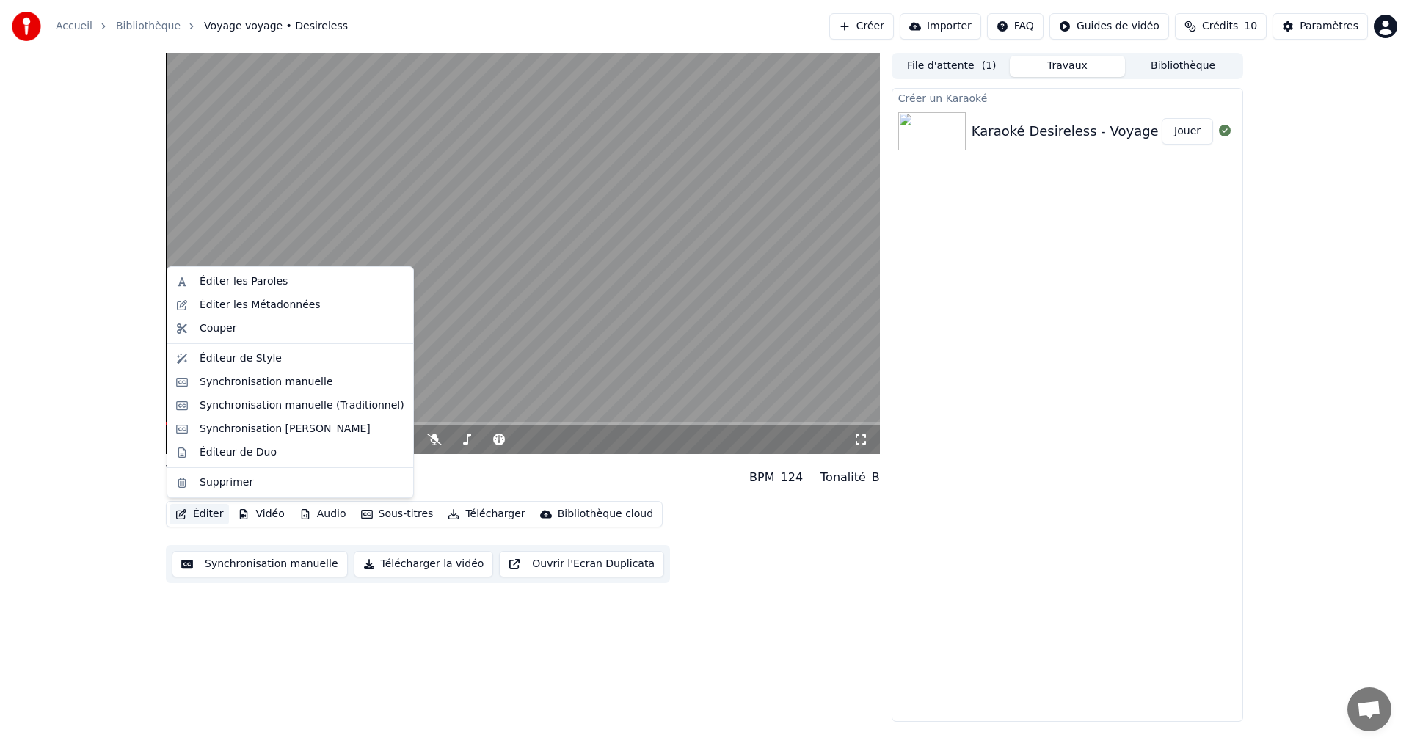 The image size is (1409, 746). Describe the element at coordinates (861, 26) in the screenshot. I see `button: Créer` at that location.